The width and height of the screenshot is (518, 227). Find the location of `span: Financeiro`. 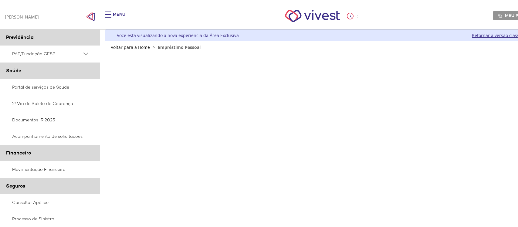

span: Financeiro is located at coordinates (19, 153).